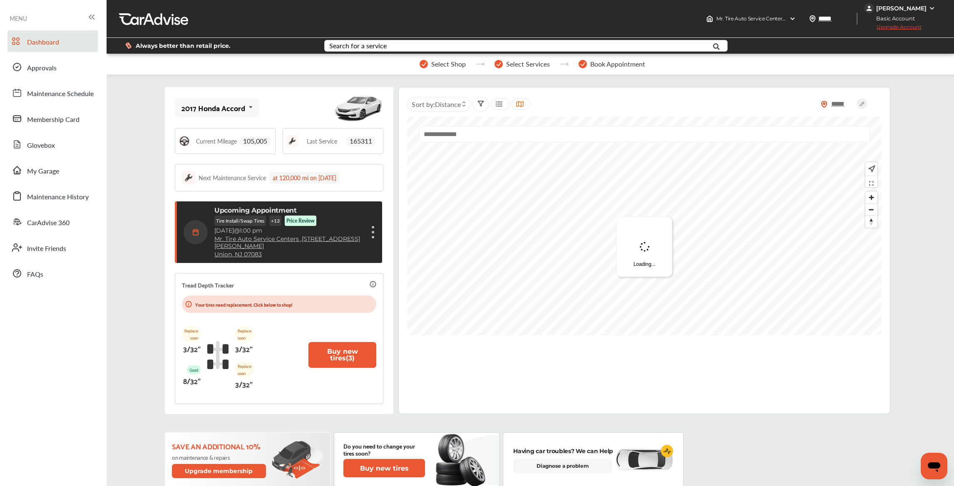 This screenshot has height=486, width=954. I want to click on p: Upcoming Appointment, so click(256, 210).